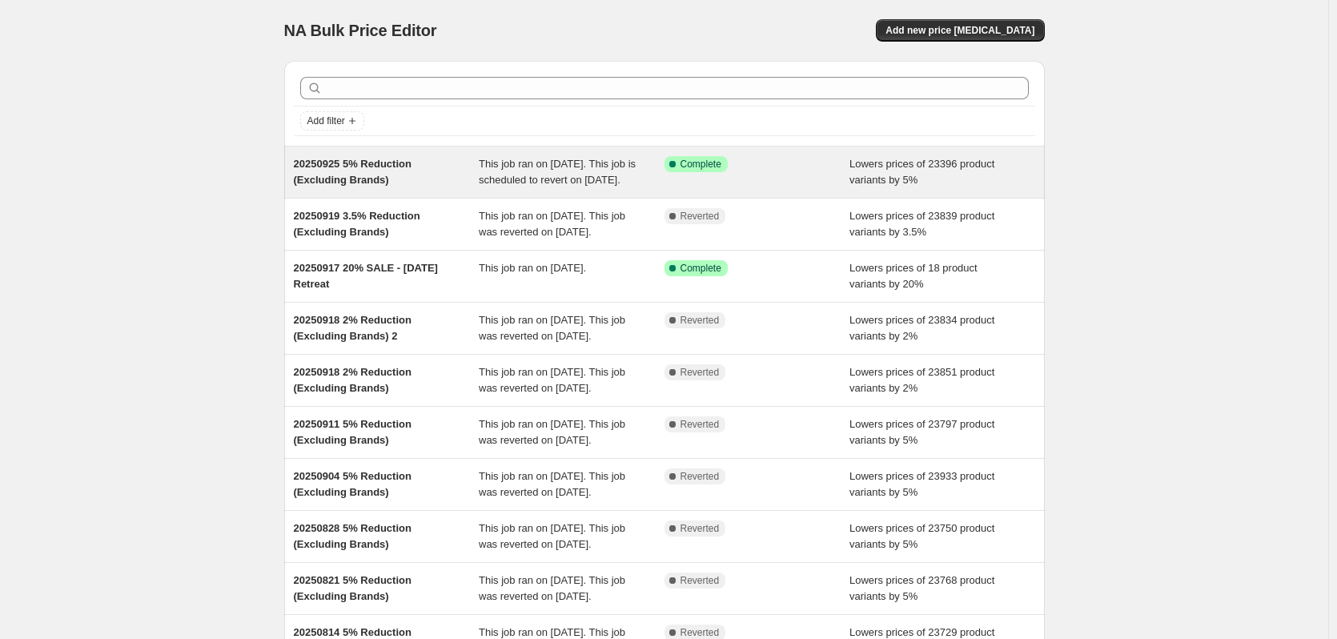 This screenshot has width=1337, height=639. What do you see at coordinates (352, 379) in the screenshot?
I see `span: 20250918 2% Reduction (Excluding Brands)` at bounding box center [352, 379].